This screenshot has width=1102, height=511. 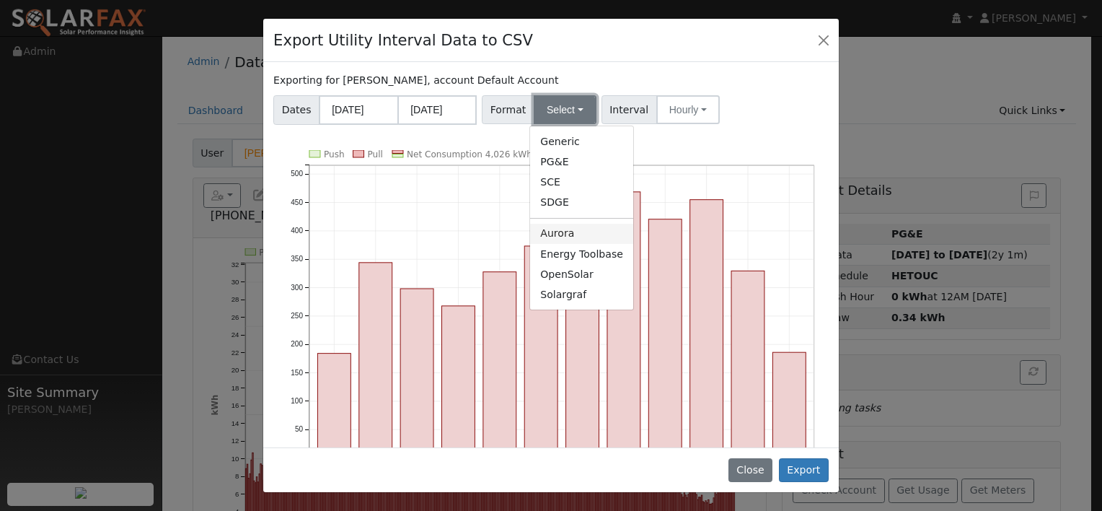 I want to click on span: Interval, so click(x=629, y=110).